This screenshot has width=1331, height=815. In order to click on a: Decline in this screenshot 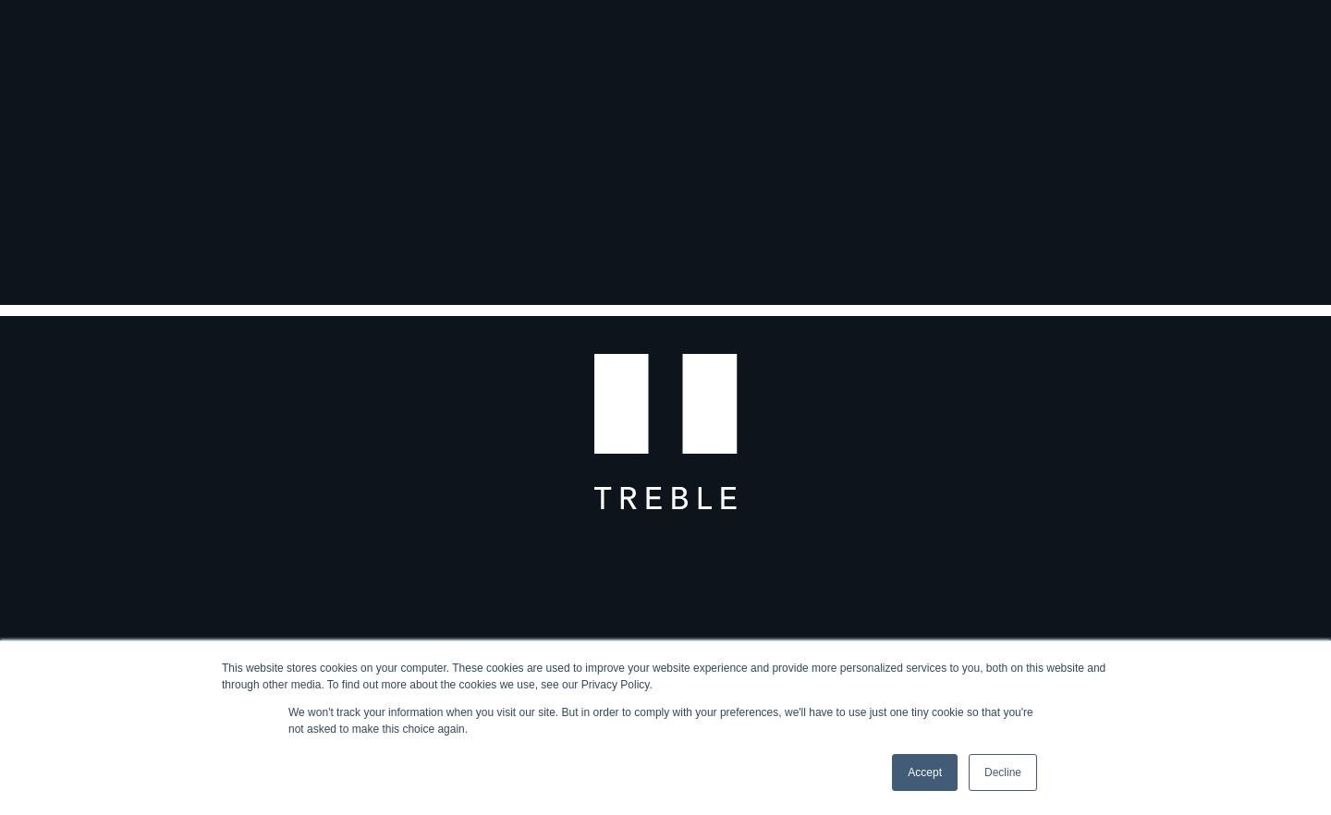, I will do `click(1003, 773)`.